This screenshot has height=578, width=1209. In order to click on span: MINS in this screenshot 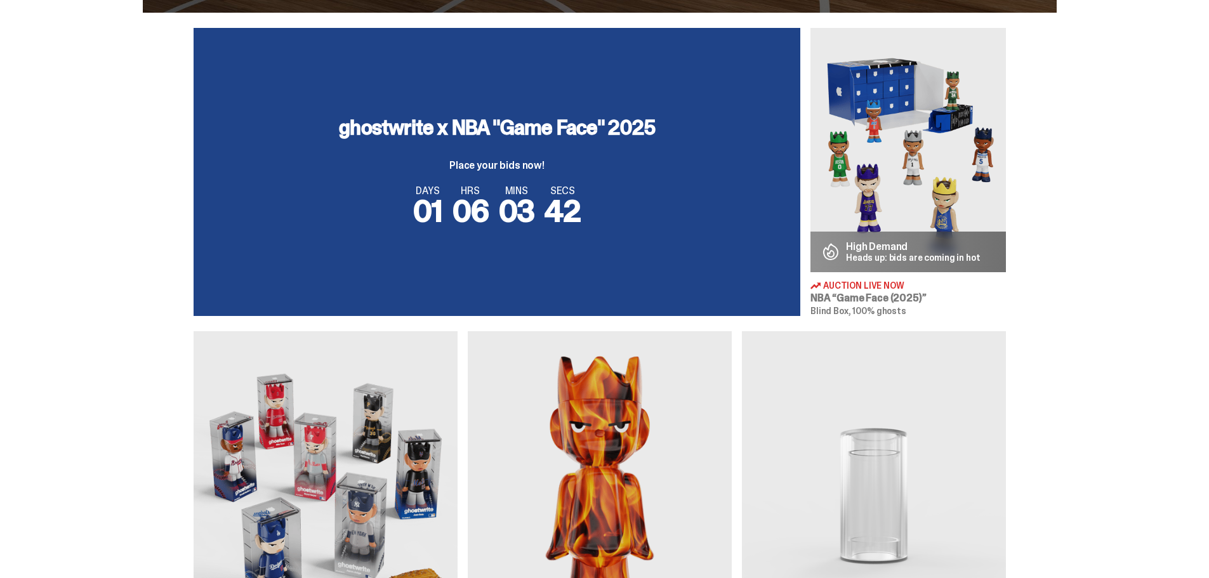, I will do `click(517, 191)`.